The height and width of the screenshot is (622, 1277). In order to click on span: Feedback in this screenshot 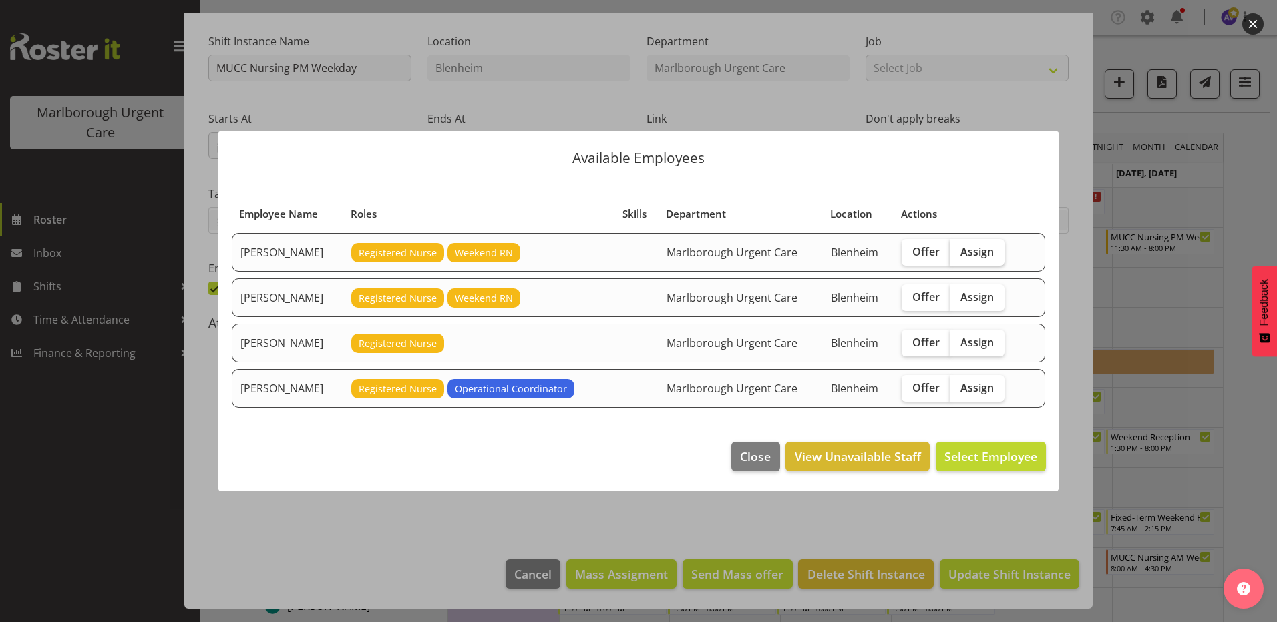, I will do `click(1264, 303)`.